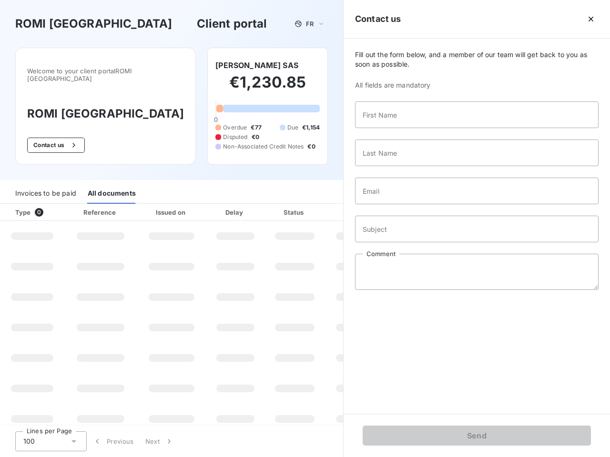  I want to click on span: Disputed, so click(235, 137).